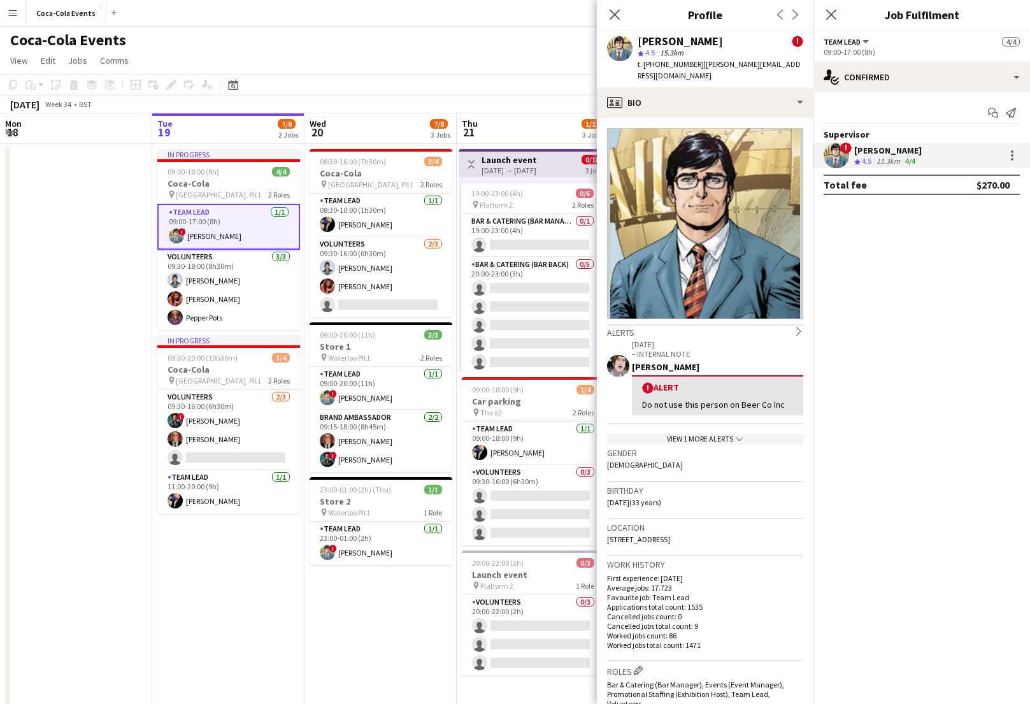 The height and width of the screenshot is (704, 1030). What do you see at coordinates (318, 124) in the screenshot?
I see `span: Wed` at bounding box center [318, 124].